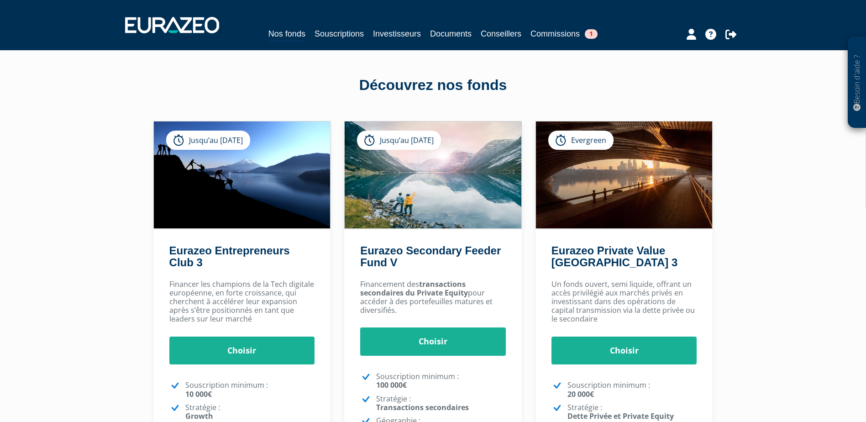 The height and width of the screenshot is (422, 866). What do you see at coordinates (581, 140) in the screenshot?
I see `div: Evergreen` at bounding box center [581, 140].